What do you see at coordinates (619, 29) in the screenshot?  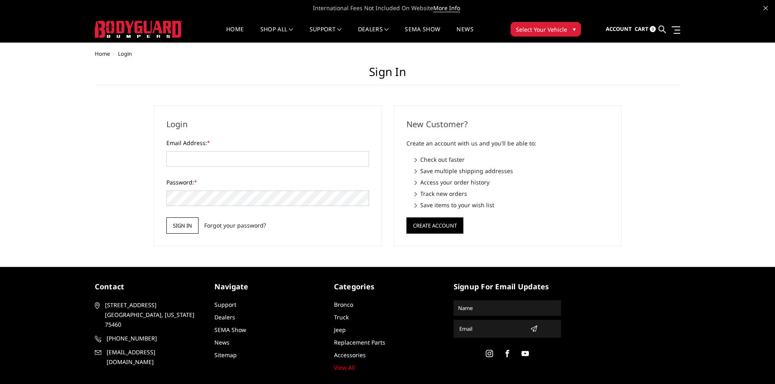 I see `span: Account` at bounding box center [619, 29].